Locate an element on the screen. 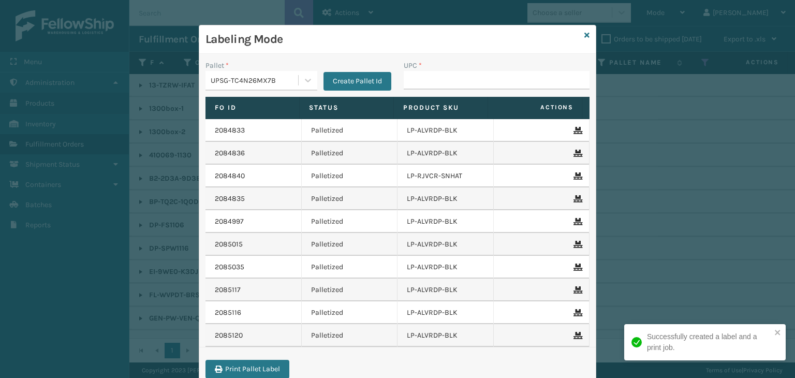 This screenshot has width=795, height=378. span: Actions is located at coordinates (535, 107).